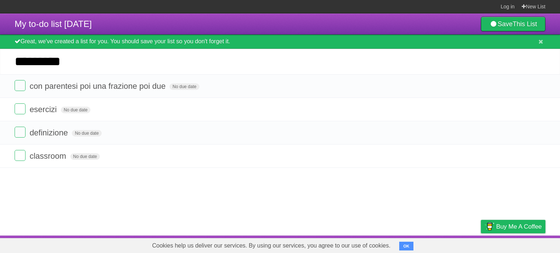 The height and width of the screenshot is (253, 560). I want to click on a: Developers, so click(422, 245).